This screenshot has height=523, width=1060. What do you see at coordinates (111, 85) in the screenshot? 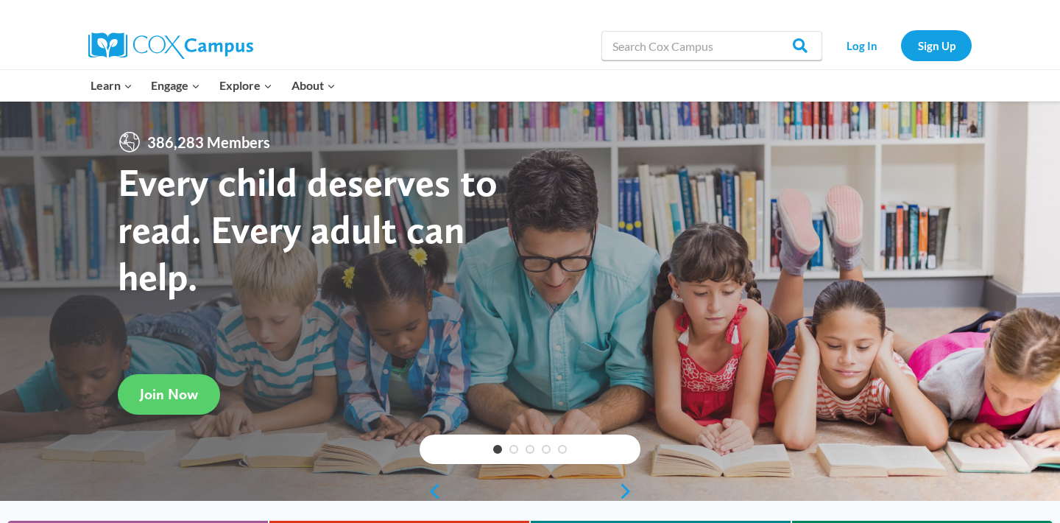
I see `span: Learn` at bounding box center [111, 85].